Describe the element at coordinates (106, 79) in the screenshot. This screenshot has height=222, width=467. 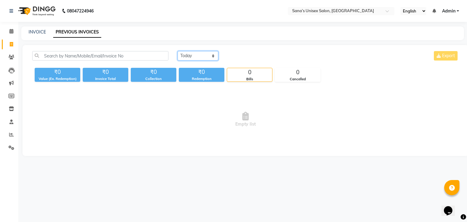
I see `div: Invoice Total` at that location.